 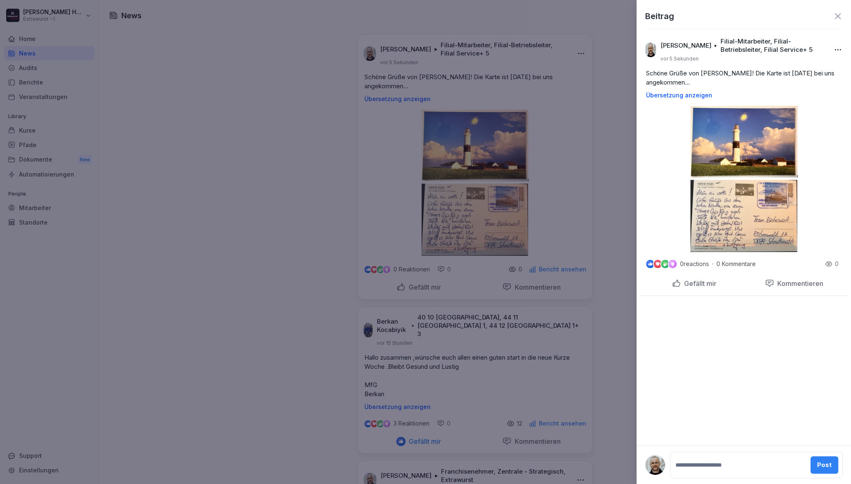 I want to click on img: nrjh1cbgseeyksrm6oaylx7k.png, so click(x=744, y=179).